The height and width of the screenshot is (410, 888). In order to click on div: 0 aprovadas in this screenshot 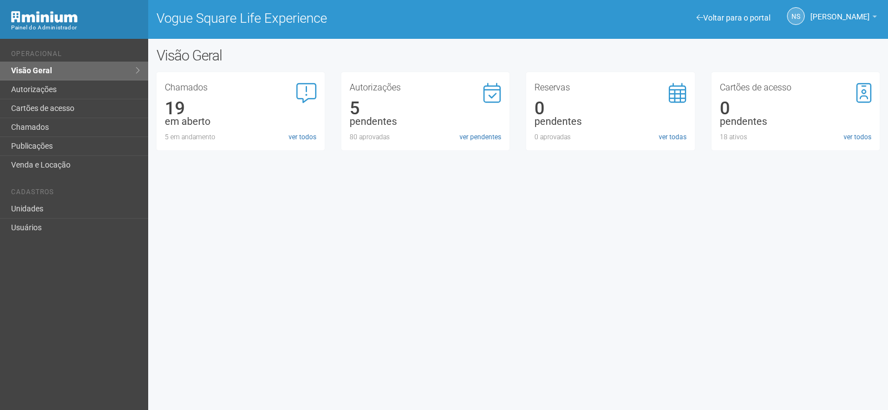, I will do `click(610, 137)`.